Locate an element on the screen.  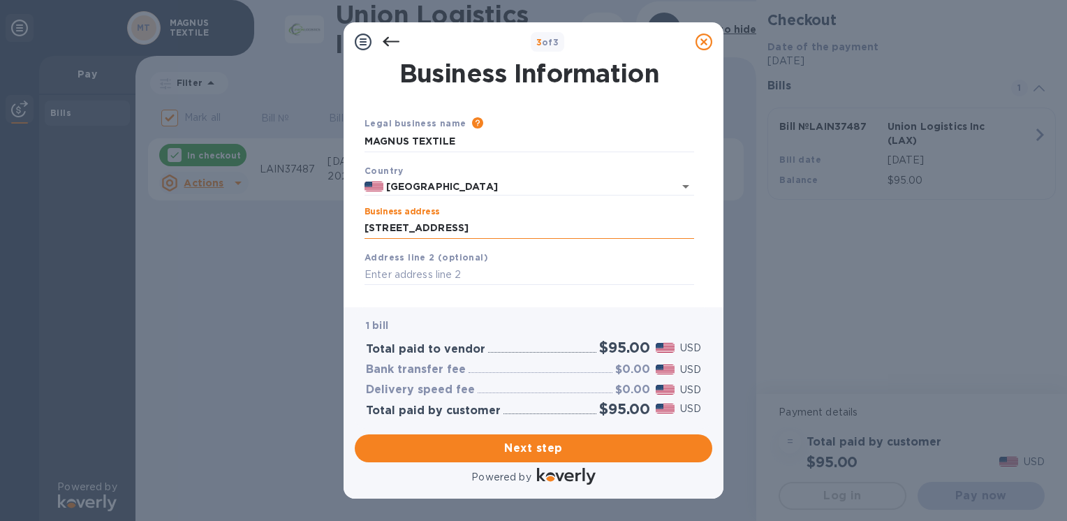
input: Enter address is located at coordinates (529, 228).